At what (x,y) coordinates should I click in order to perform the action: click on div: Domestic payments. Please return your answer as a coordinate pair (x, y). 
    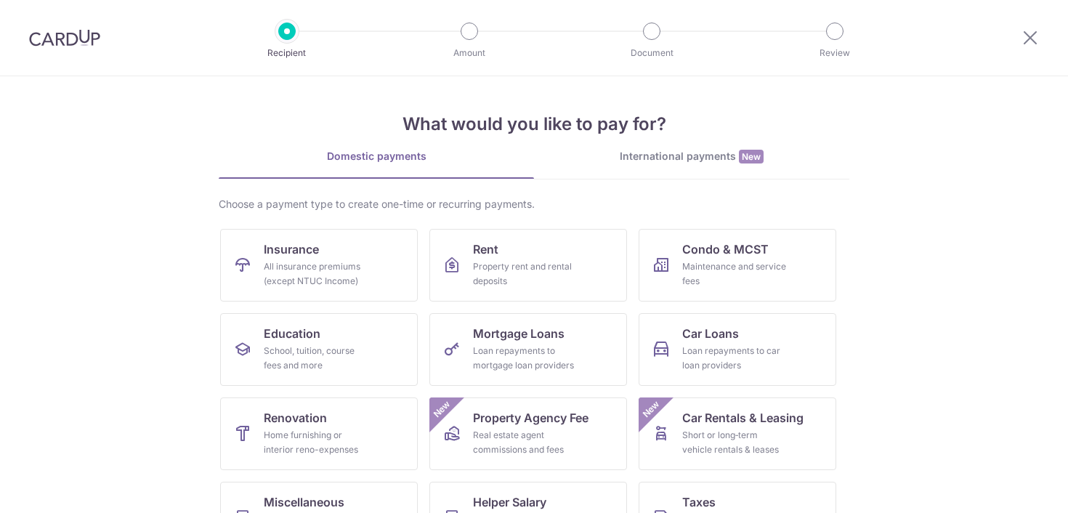
    Looking at the image, I should click on (376, 156).